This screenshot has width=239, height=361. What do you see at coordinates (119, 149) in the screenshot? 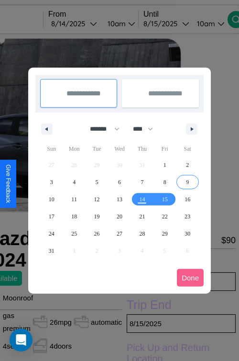
I see `span: Wed` at bounding box center [119, 149].